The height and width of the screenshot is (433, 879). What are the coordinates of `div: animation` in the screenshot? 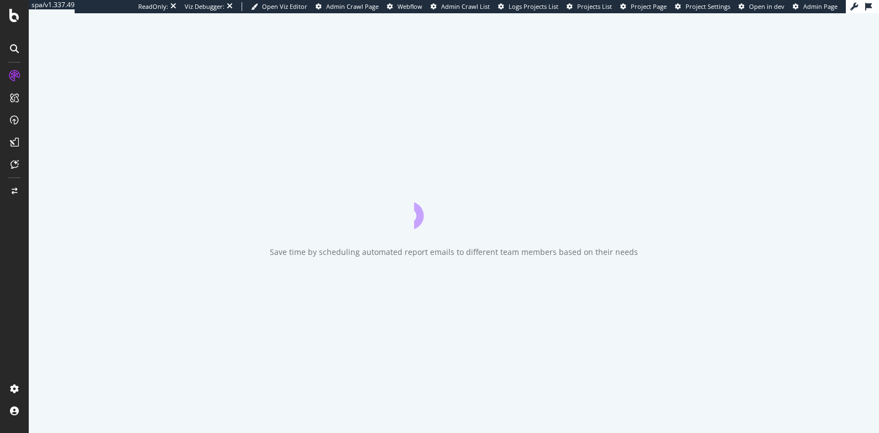 It's located at (454, 209).